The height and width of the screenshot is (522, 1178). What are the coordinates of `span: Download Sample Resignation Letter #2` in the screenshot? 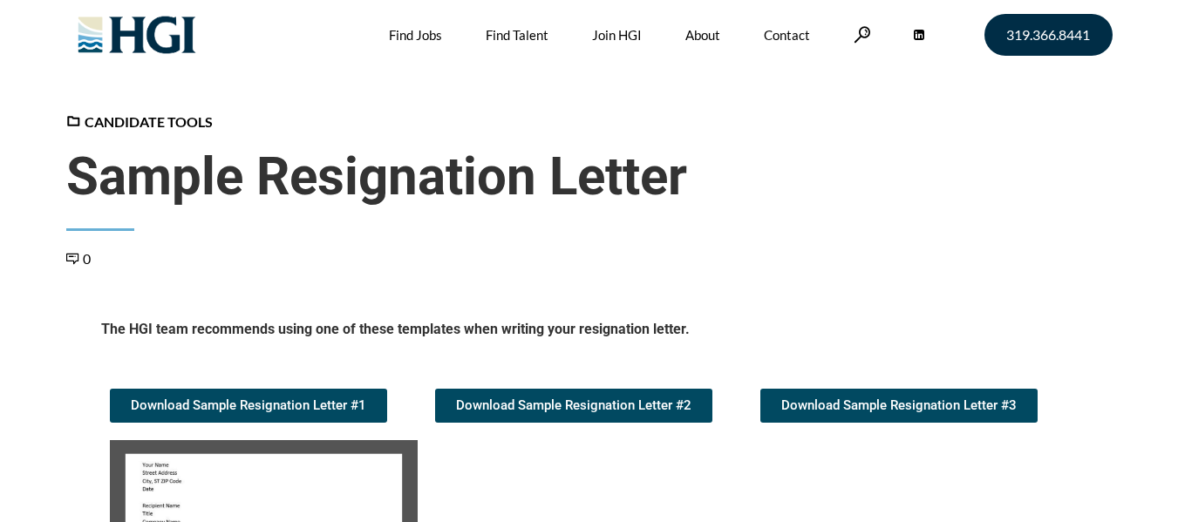 It's located at (574, 405).